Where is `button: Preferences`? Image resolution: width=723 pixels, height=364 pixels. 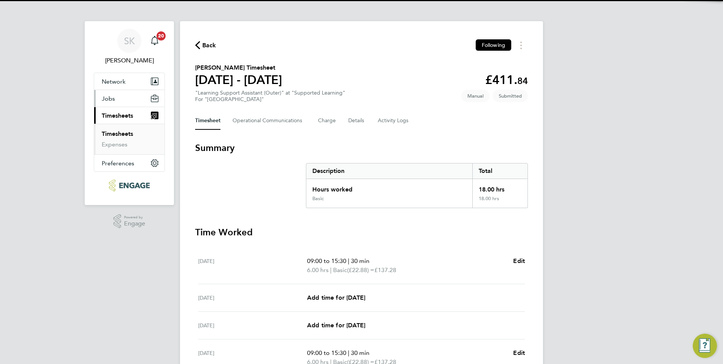 button: Preferences is located at coordinates (129, 163).